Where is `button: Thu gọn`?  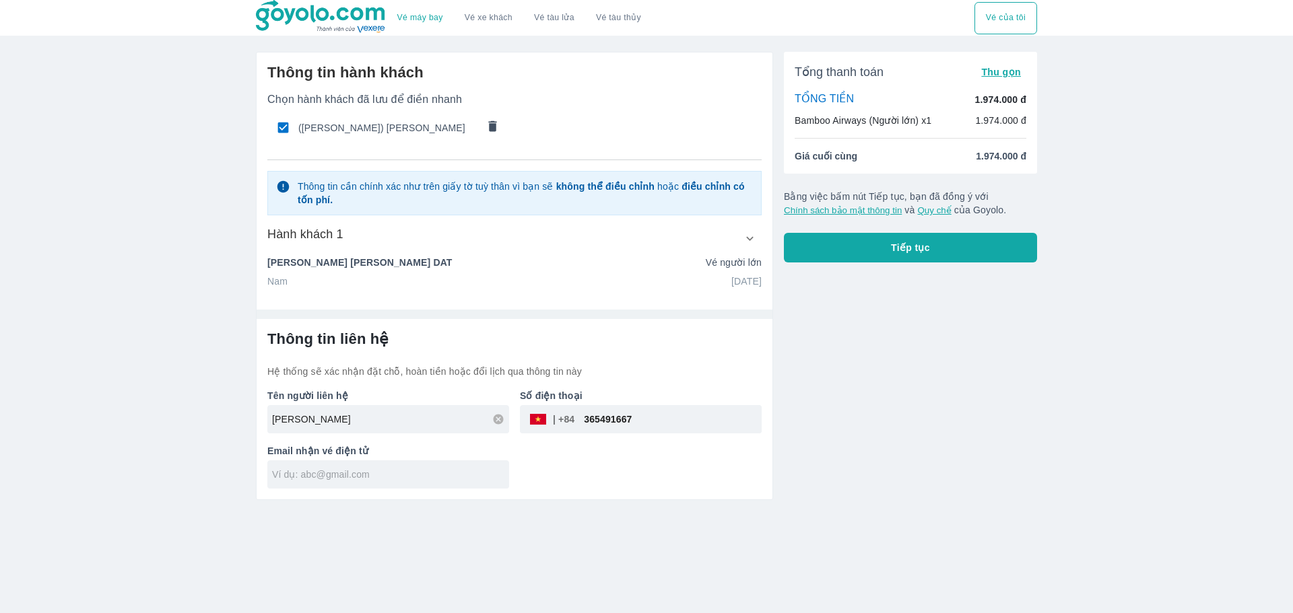
button: Thu gọn is located at coordinates (1000, 72).